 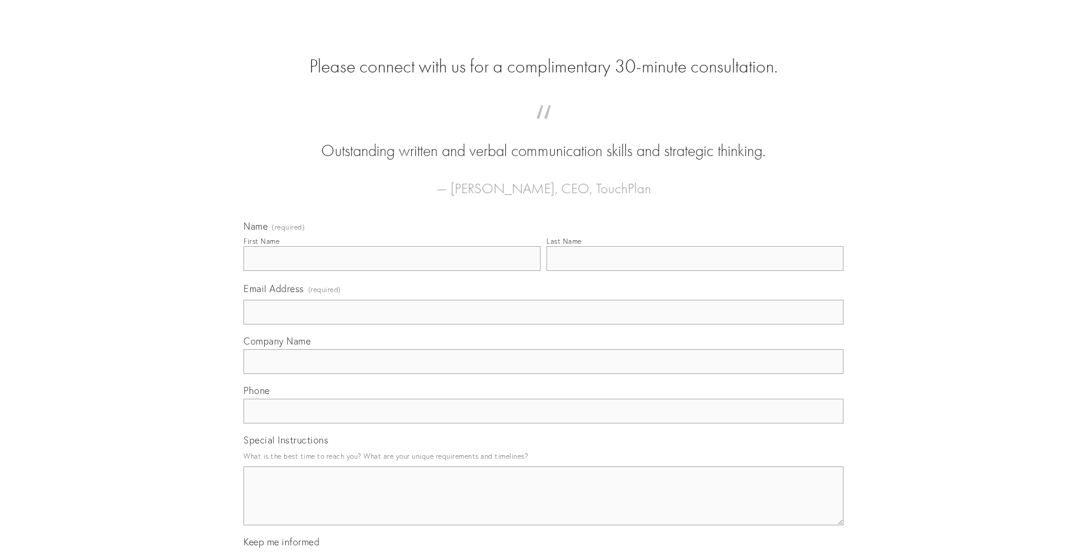 What do you see at coordinates (257, 390) in the screenshot?
I see `span: Phone` at bounding box center [257, 390].